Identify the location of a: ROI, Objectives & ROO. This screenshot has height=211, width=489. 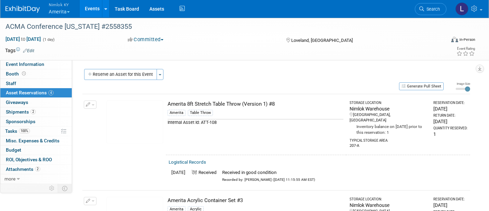
(36, 160).